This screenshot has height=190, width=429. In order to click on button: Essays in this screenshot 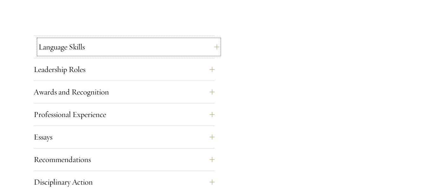, I will do `click(124, 137)`.